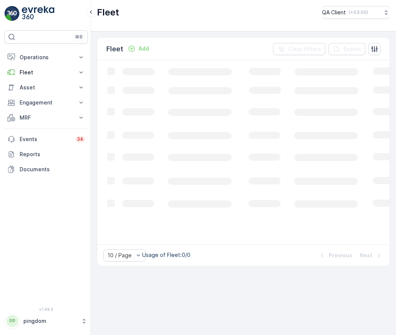  Describe the element at coordinates (52, 154) in the screenshot. I see `p: Reports` at that location.